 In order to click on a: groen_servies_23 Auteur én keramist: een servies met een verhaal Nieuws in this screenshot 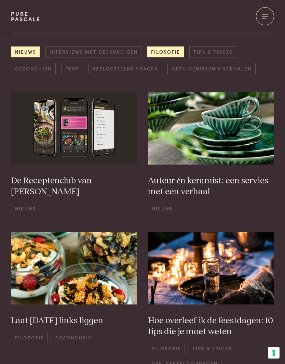, I will do `click(211, 153)`.